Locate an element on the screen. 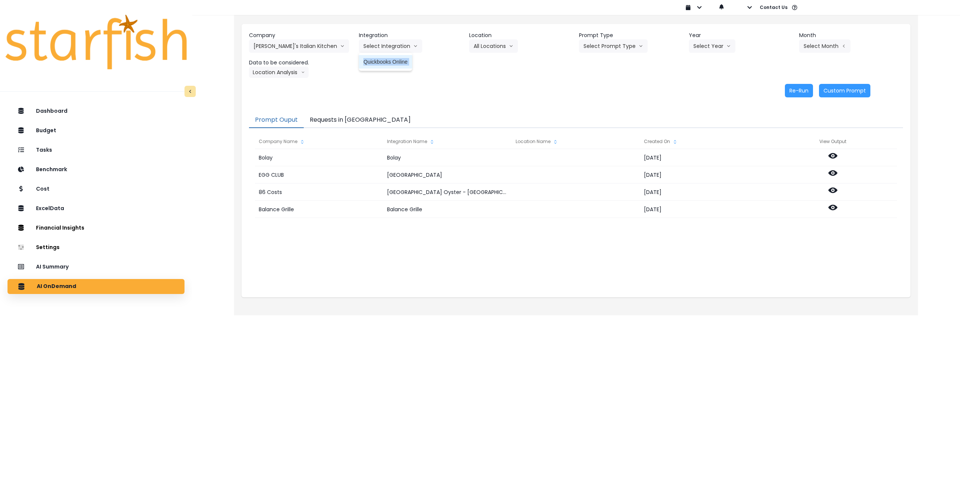 The height and width of the screenshot is (479, 960). button: AI Summary is located at coordinates (96, 267).